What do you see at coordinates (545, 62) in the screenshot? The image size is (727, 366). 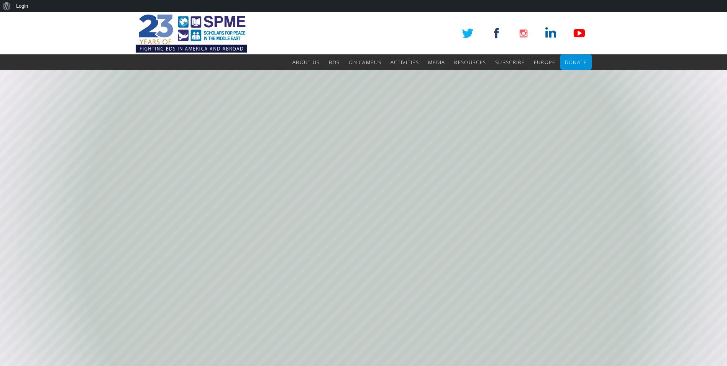 I see `a: Europe` at bounding box center [545, 62].